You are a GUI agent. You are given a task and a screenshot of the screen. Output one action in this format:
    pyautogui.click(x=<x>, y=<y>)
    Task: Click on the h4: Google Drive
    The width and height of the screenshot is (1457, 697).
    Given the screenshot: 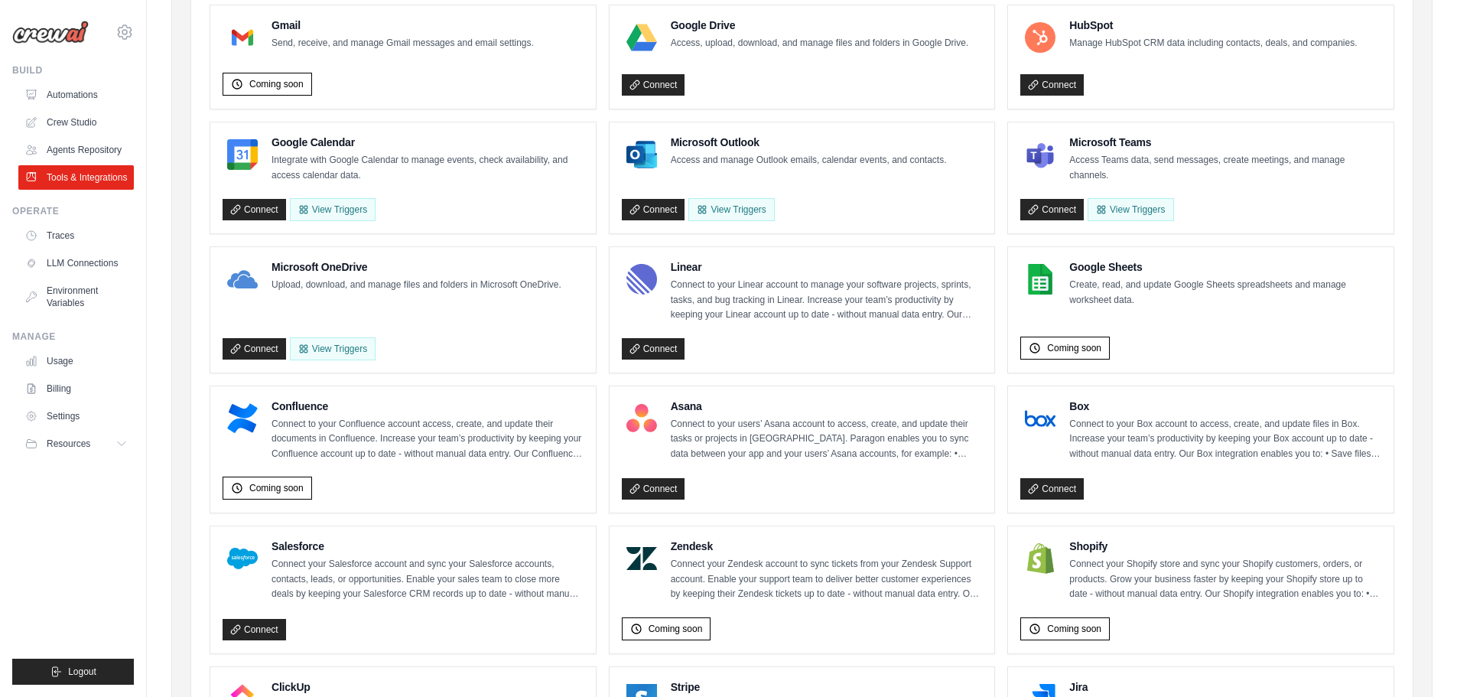 What is the action you would take?
    pyautogui.click(x=820, y=25)
    